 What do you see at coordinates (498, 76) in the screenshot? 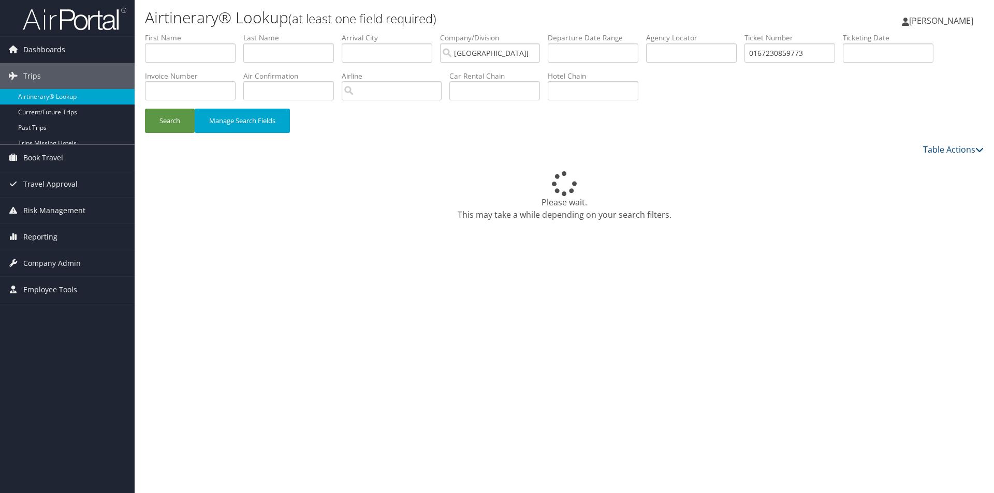
I see `label: Car Rental Chain` at bounding box center [498, 76].